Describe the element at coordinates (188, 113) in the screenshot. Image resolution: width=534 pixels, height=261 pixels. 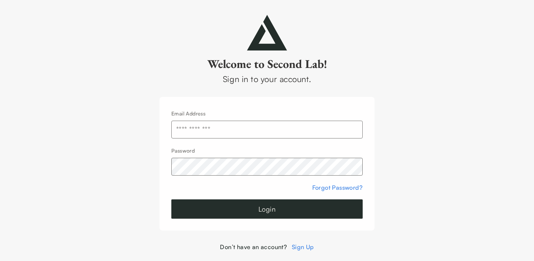
I see `label: Email Address` at that location.